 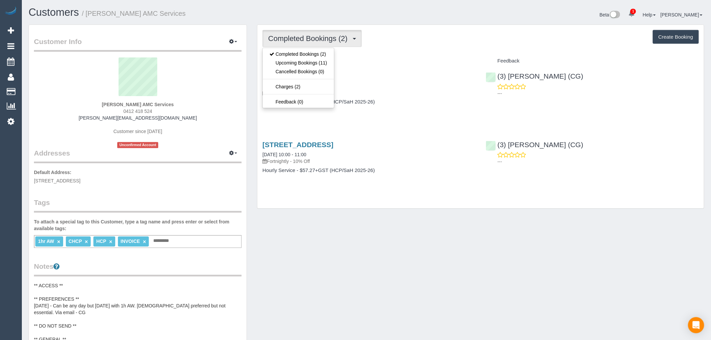 What do you see at coordinates (54, 12) in the screenshot?
I see `a: Customers` at bounding box center [54, 12].